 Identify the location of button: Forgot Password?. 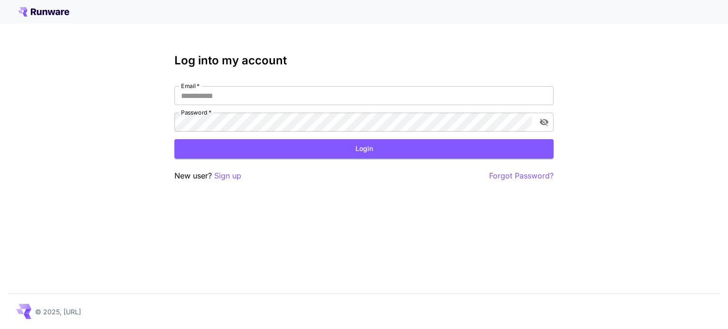
(521, 176).